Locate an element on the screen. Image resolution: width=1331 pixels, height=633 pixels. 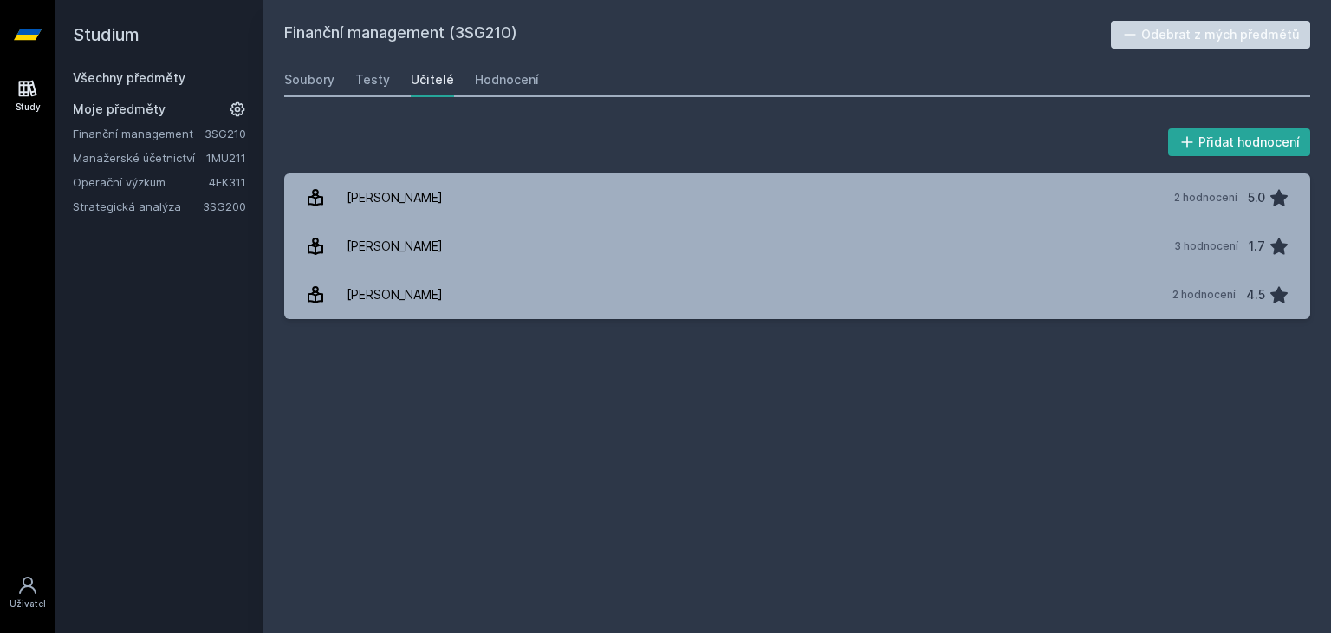
a: Učitelé is located at coordinates (432, 80).